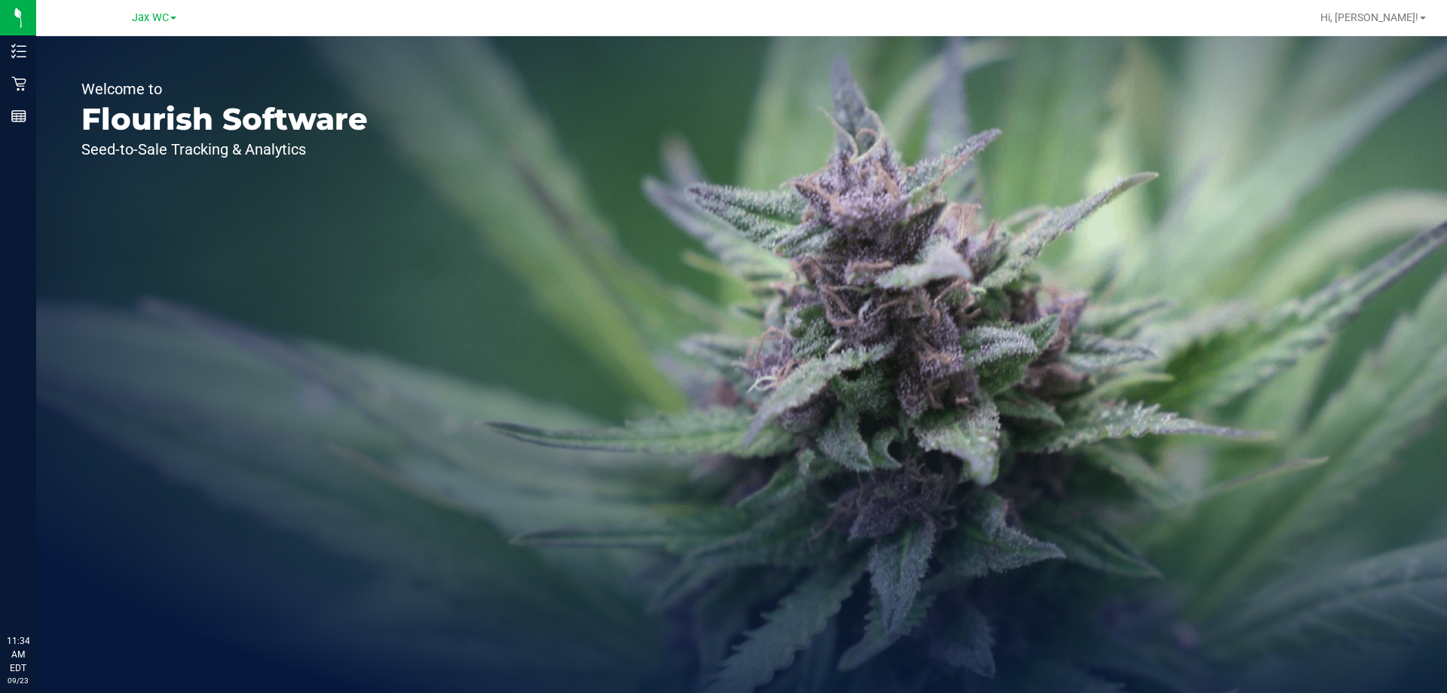  What do you see at coordinates (225, 119) in the screenshot?
I see `p: Flourish Software` at bounding box center [225, 119].